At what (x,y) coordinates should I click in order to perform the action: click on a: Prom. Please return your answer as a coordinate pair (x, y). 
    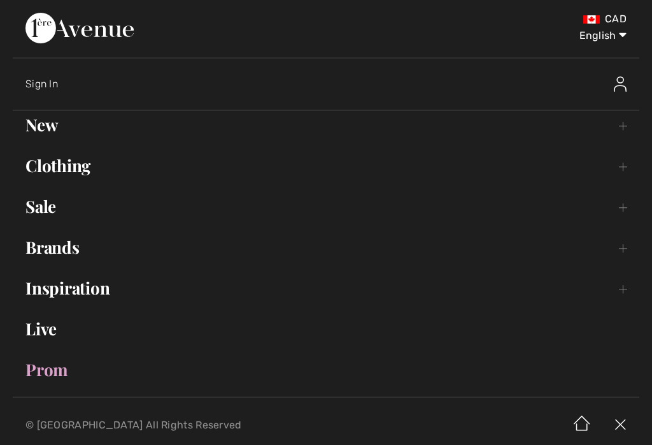
    Looking at the image, I should click on (326, 369).